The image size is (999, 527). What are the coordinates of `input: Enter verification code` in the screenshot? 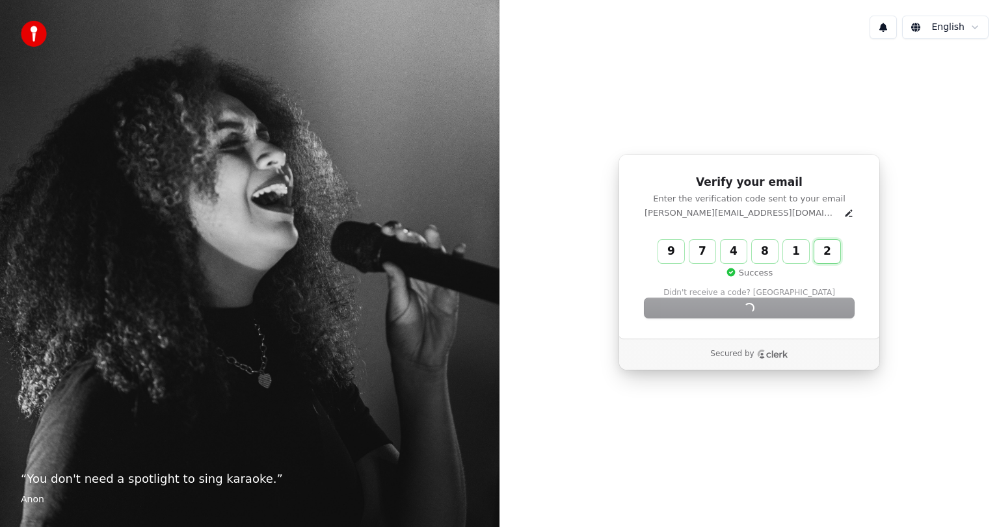 It's located at (762, 252).